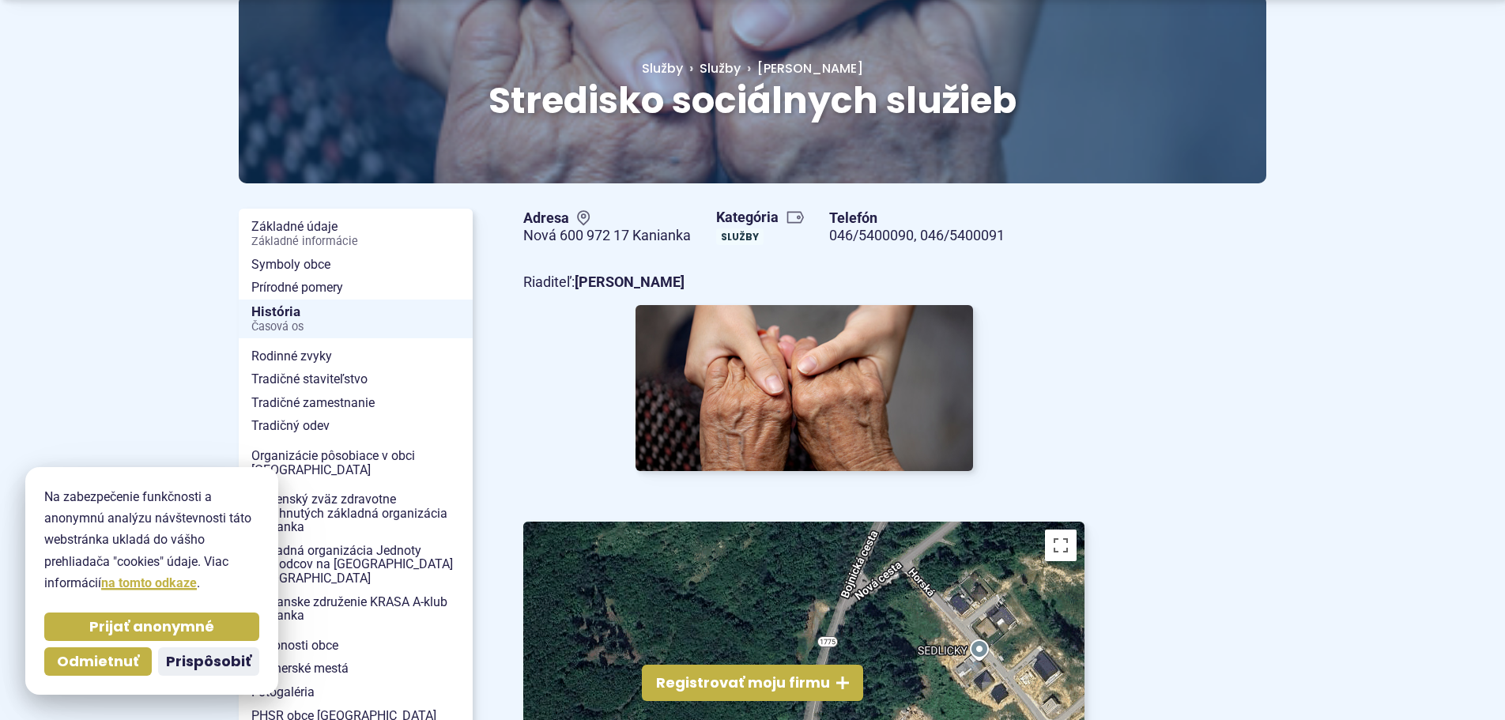 The width and height of the screenshot is (1505, 720). I want to click on a: Symboly obce, so click(356, 265).